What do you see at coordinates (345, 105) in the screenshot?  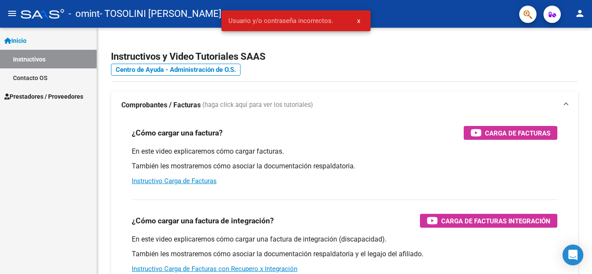 I see `mat-expansion-panel-header: Comprobantes / Facturas (haga click aquí para ver los tutoriales)` at bounding box center [345, 105].